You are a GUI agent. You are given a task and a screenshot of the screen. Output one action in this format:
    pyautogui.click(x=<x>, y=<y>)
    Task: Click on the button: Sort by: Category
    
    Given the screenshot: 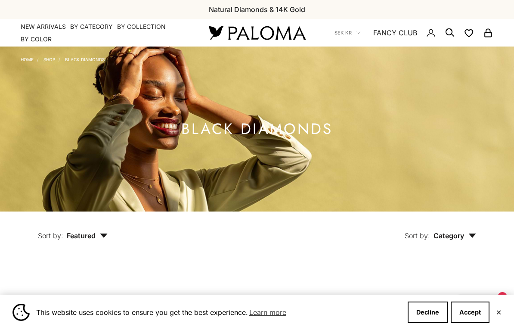 What is the action you would take?
    pyautogui.click(x=440, y=229)
    